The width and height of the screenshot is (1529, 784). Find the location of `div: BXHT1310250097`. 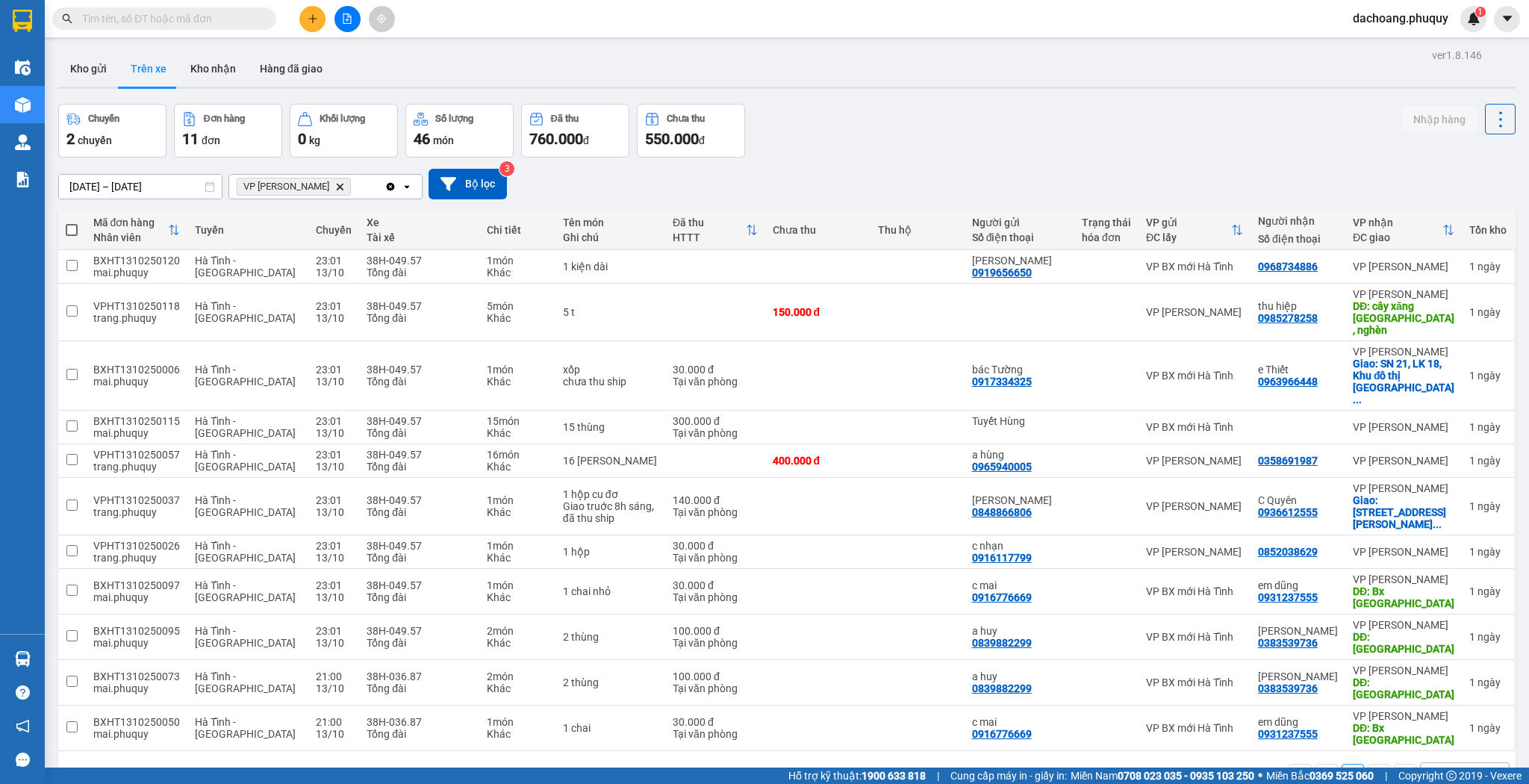

div: BXHT1310250097 is located at coordinates (137, 585).